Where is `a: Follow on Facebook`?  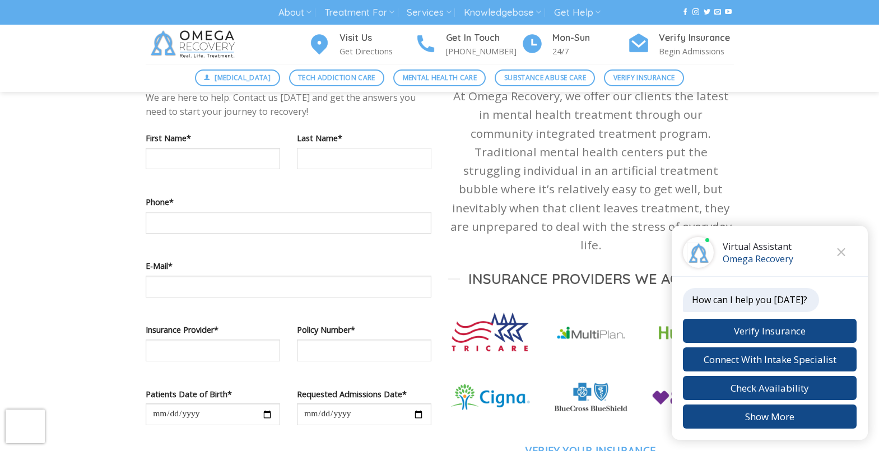
a: Follow on Facebook is located at coordinates (685, 12).